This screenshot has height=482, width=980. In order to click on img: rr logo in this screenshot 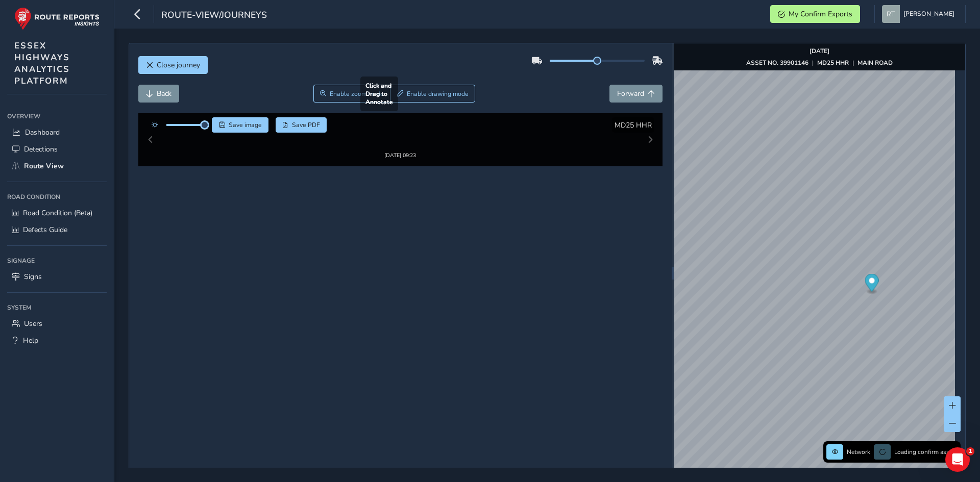, I will do `click(57, 18)`.